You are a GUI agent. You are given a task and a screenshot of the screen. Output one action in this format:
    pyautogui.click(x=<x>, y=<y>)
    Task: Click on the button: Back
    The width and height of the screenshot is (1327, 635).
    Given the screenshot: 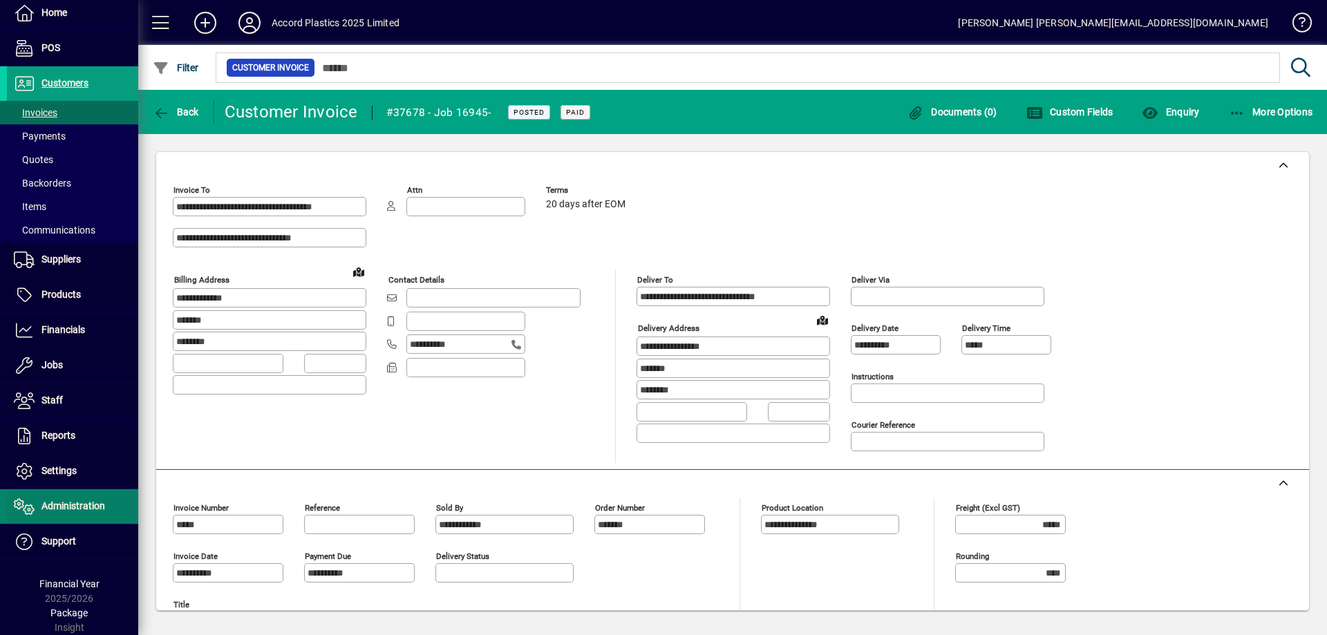 What is the action you would take?
    pyautogui.click(x=176, y=112)
    